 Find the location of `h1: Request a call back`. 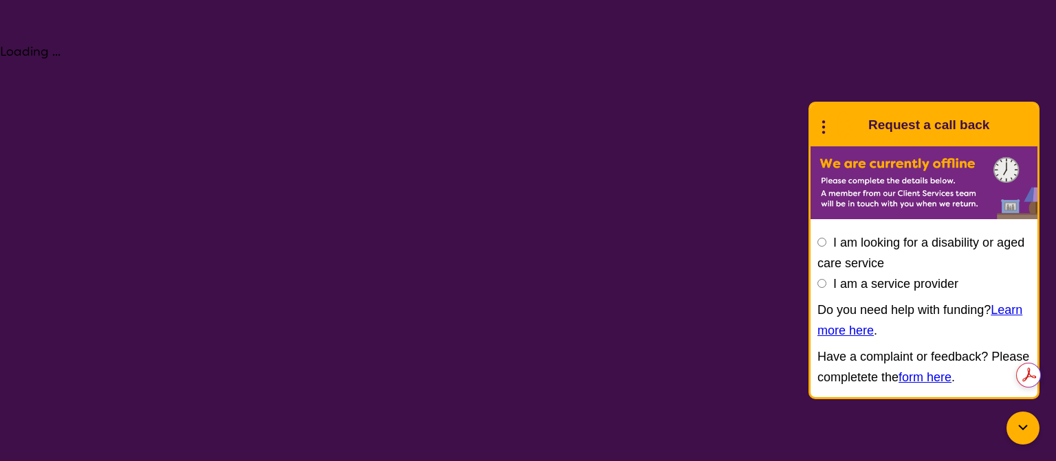

h1: Request a call back is located at coordinates (929, 125).